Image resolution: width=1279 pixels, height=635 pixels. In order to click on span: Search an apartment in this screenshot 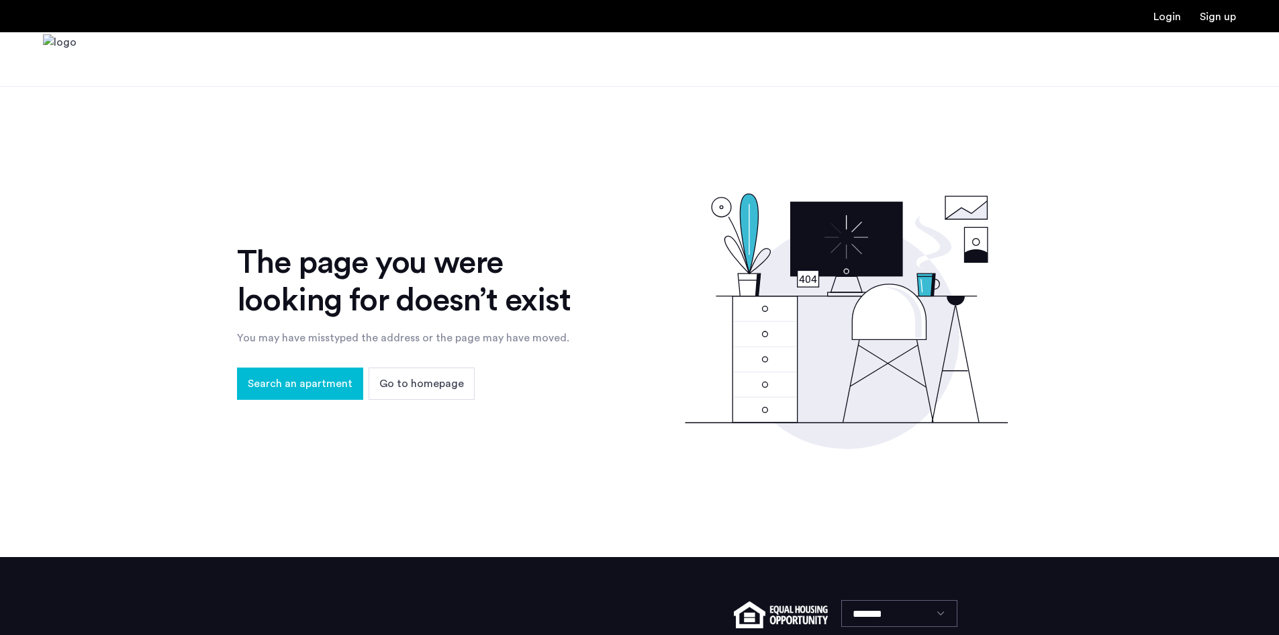, I will do `click(300, 383)`.